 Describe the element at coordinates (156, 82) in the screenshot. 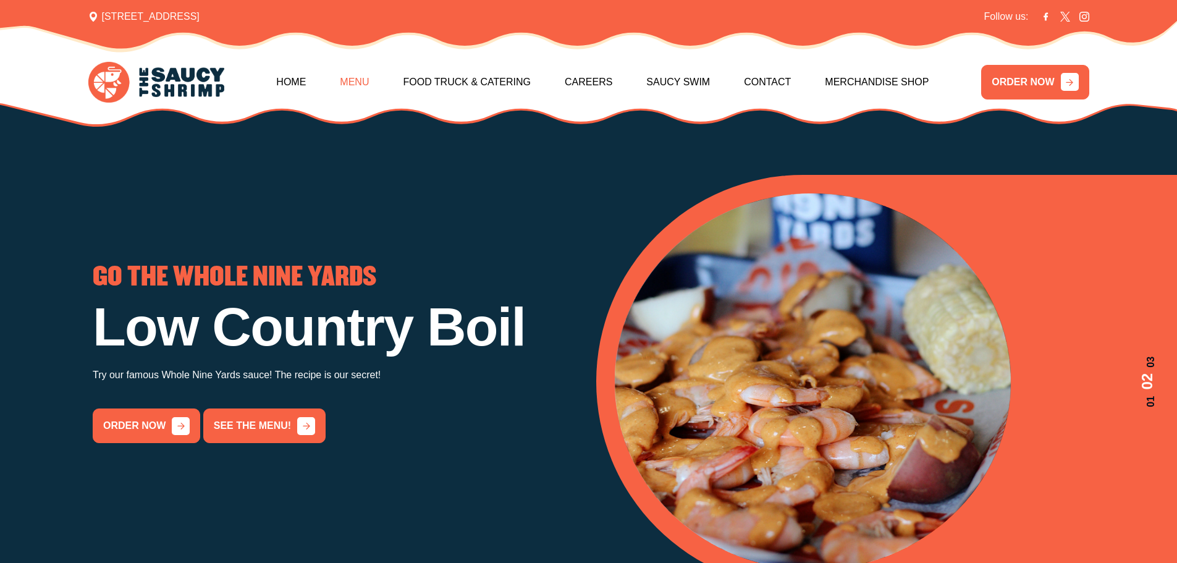

I see `img: logo` at that location.